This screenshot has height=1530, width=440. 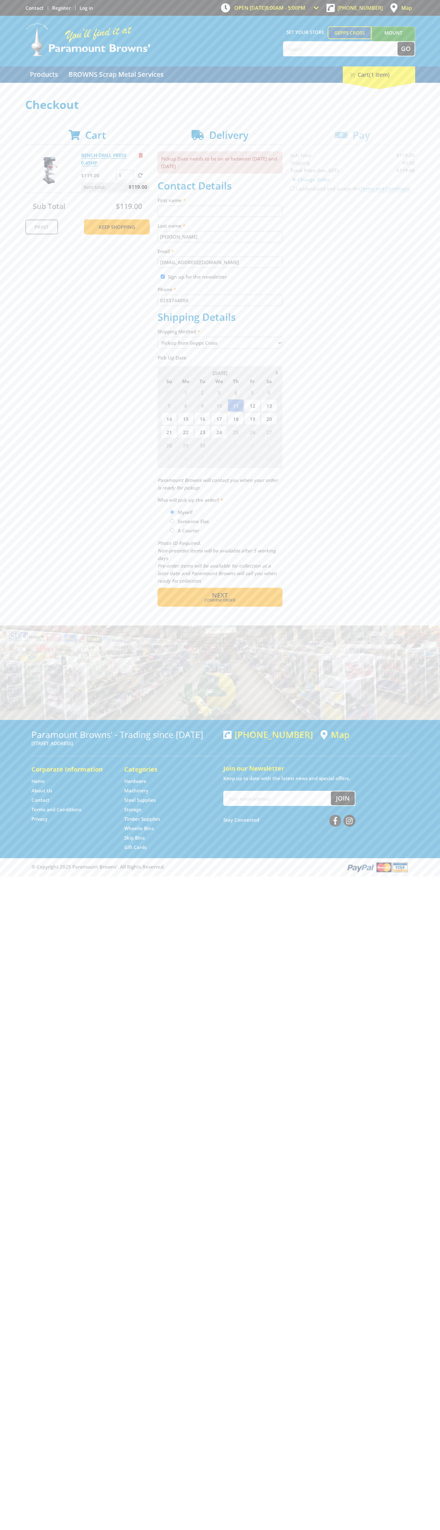 I want to click on a: Go to the Gift Cards page, so click(x=135, y=847).